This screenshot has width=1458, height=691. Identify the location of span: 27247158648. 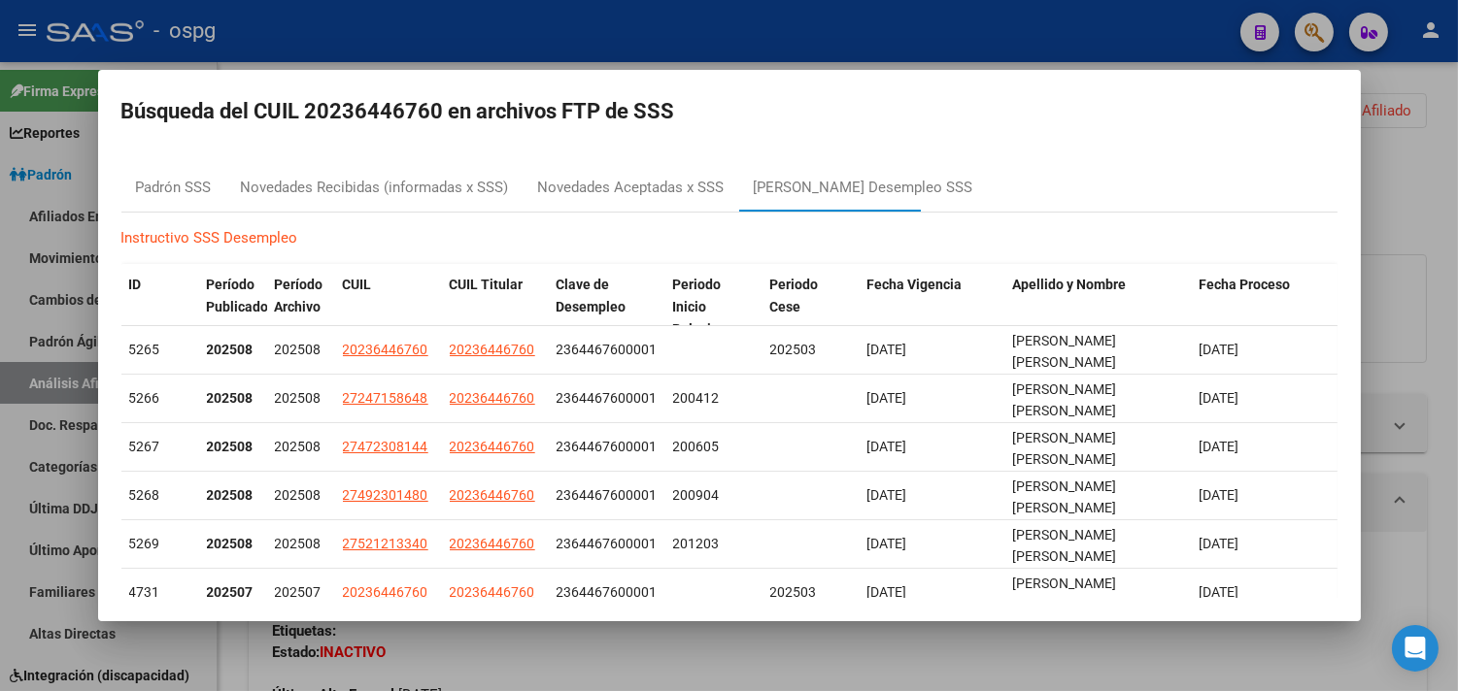
(386, 398).